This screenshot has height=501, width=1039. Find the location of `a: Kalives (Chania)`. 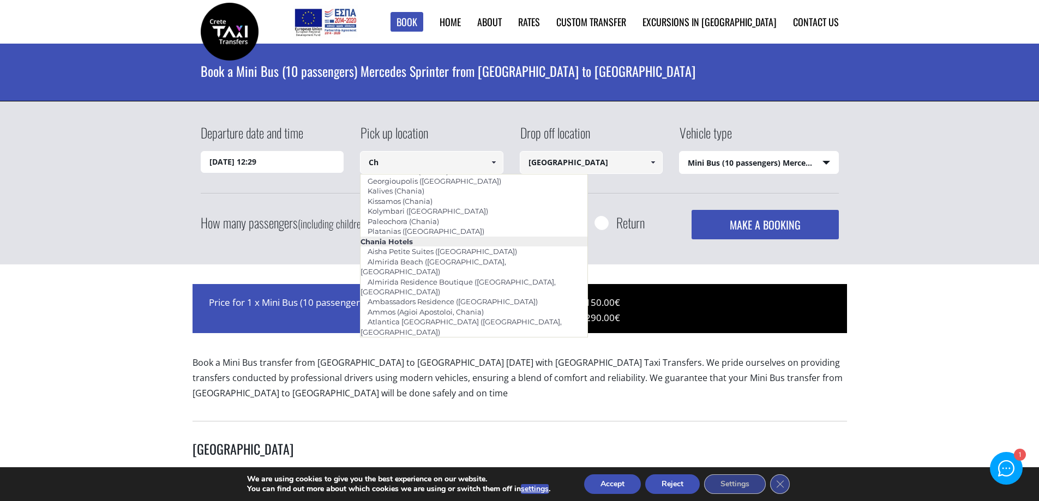

a: Kalives (Chania) is located at coordinates (396, 191).